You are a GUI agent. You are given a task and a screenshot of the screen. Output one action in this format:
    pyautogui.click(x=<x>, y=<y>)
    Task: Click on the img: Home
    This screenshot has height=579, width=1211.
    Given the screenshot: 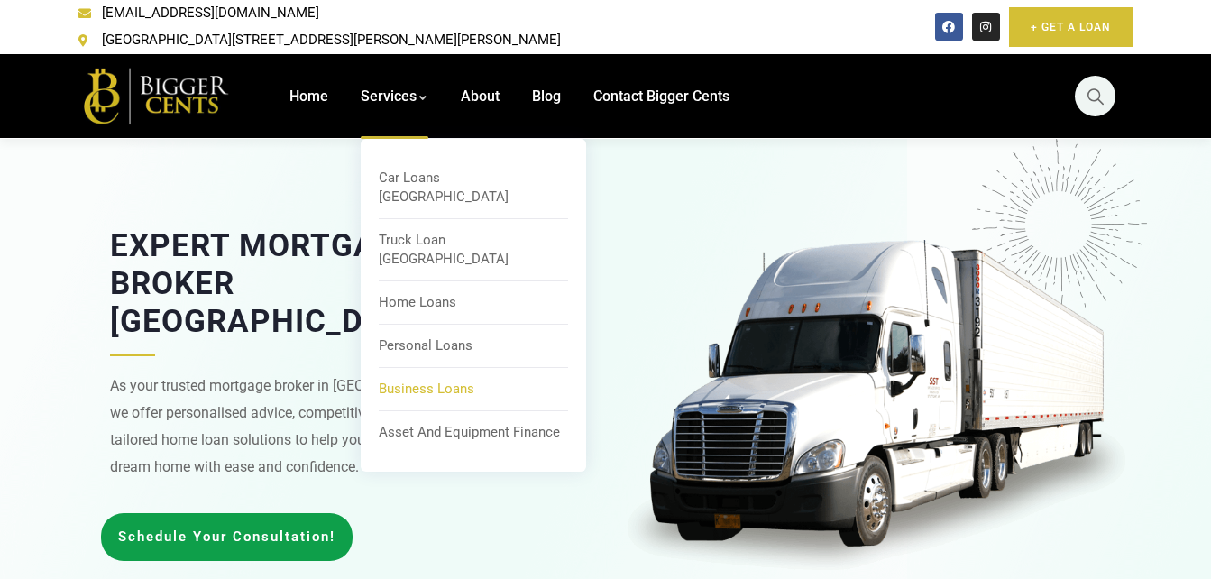 What is the action you would take?
    pyautogui.click(x=157, y=96)
    